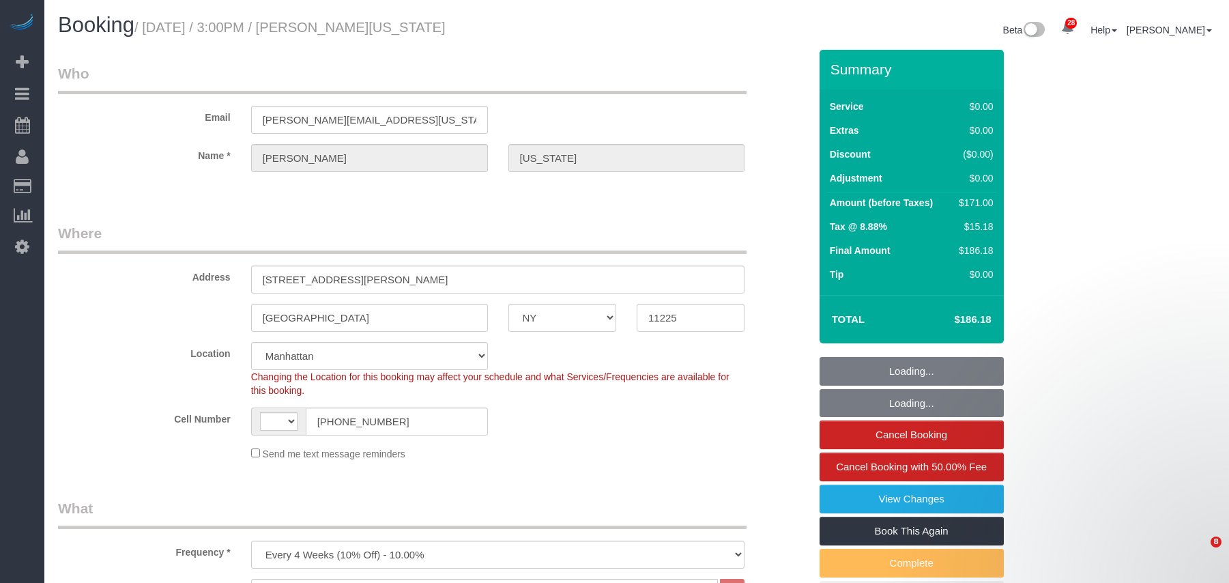 The height and width of the screenshot is (583, 1229). What do you see at coordinates (881, 203) in the screenshot?
I see `label: Amount (before Taxes)` at bounding box center [881, 203].